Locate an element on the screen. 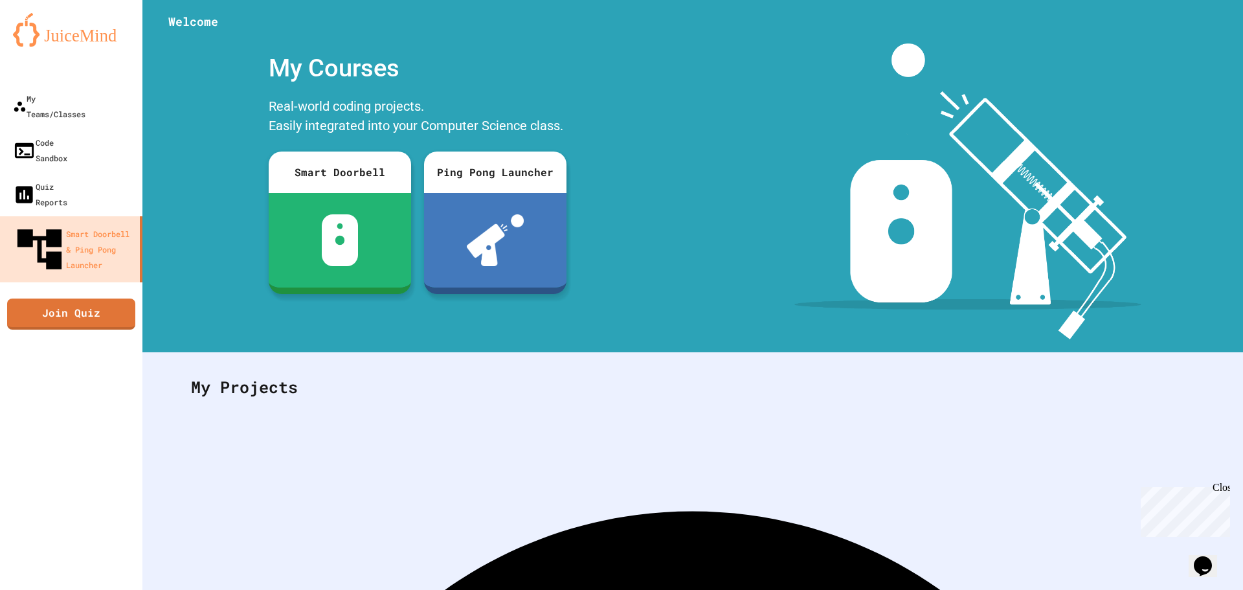  div: Code Sandbox is located at coordinates (40, 150).